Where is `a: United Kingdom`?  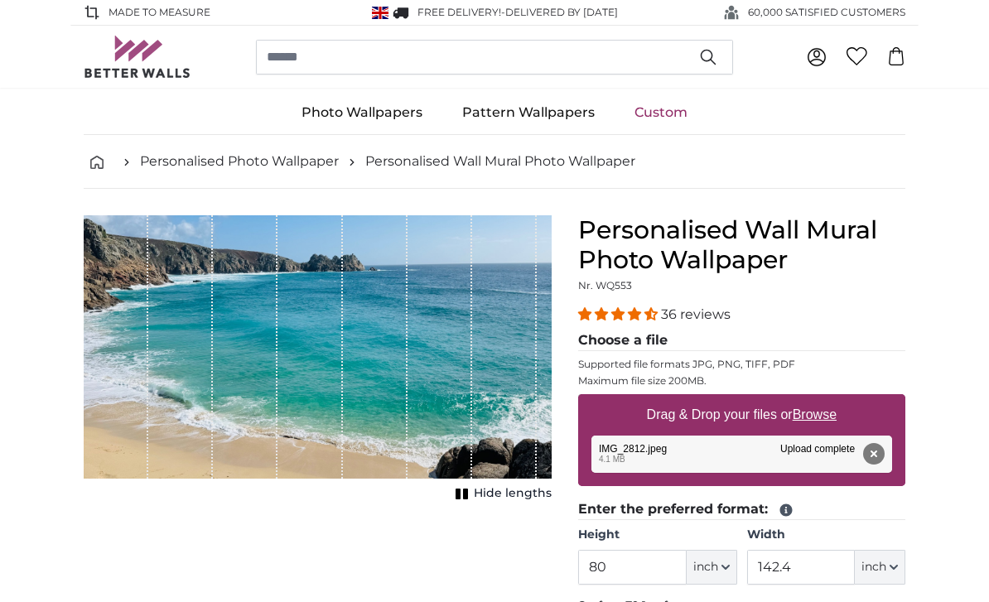
a: United Kingdom is located at coordinates (380, 12).